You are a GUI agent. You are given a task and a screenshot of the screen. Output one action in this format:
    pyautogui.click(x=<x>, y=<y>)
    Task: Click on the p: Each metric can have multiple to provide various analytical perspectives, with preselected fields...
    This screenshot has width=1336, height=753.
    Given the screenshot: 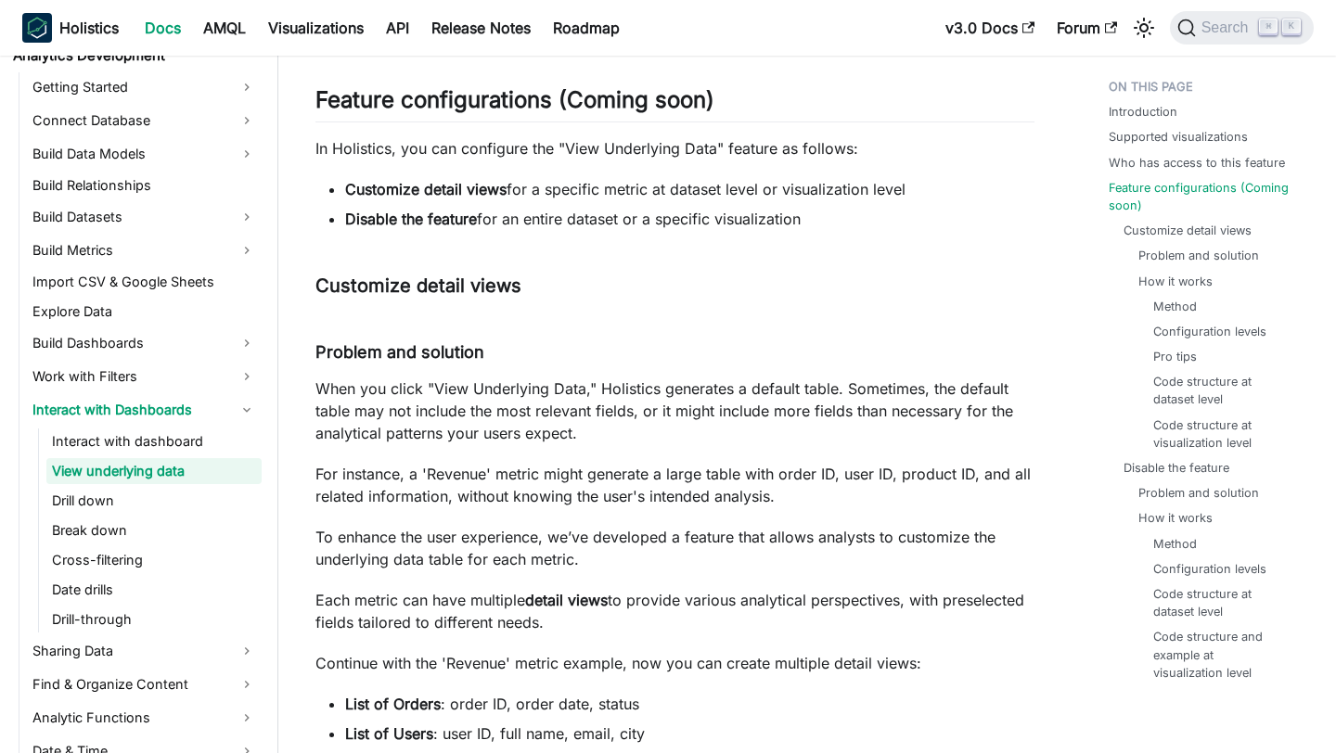 What is the action you would take?
    pyautogui.click(x=674, y=611)
    